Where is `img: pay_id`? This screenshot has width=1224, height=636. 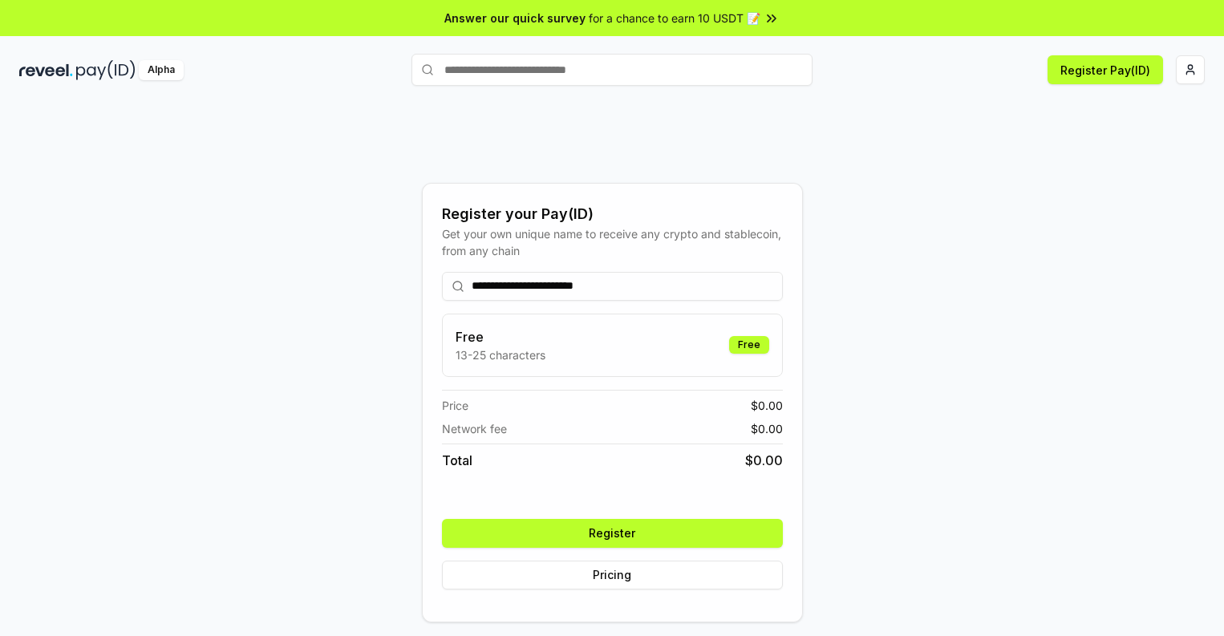 img: pay_id is located at coordinates (106, 70).